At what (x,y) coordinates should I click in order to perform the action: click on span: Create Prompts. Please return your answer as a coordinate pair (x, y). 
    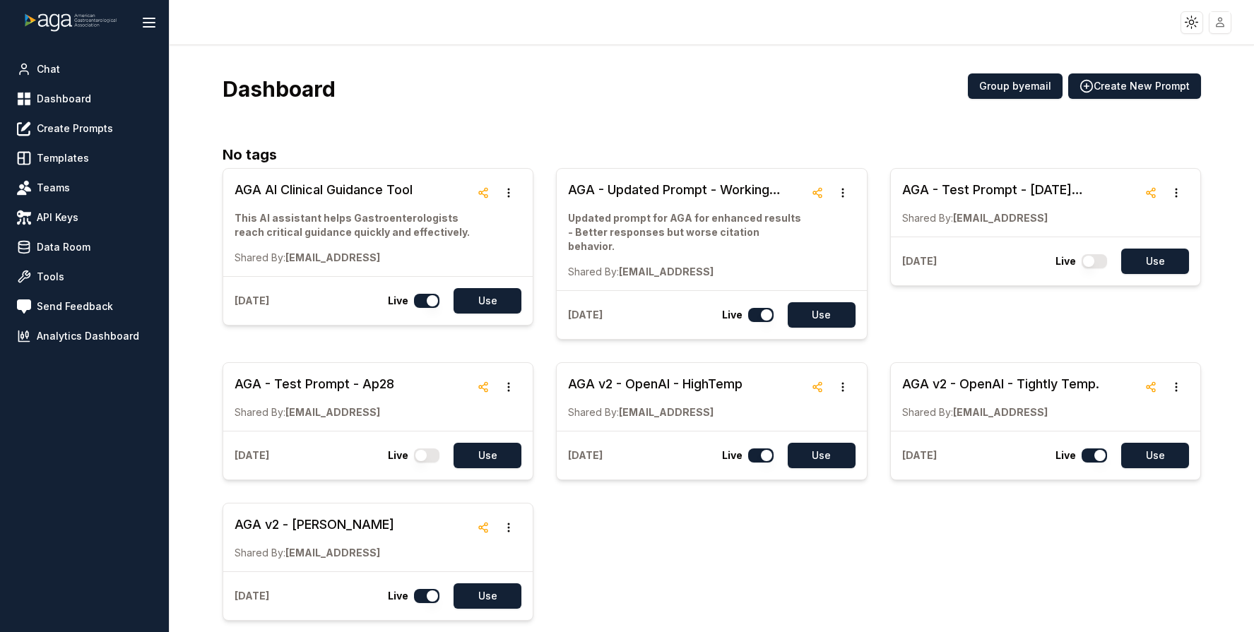
    Looking at the image, I should click on (75, 129).